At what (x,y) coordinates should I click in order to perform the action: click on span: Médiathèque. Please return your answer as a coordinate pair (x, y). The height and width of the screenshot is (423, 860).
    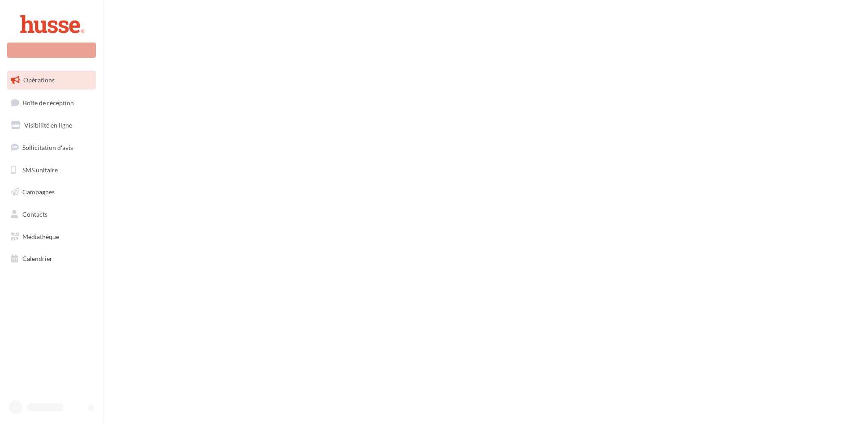
    Looking at the image, I should click on (41, 237).